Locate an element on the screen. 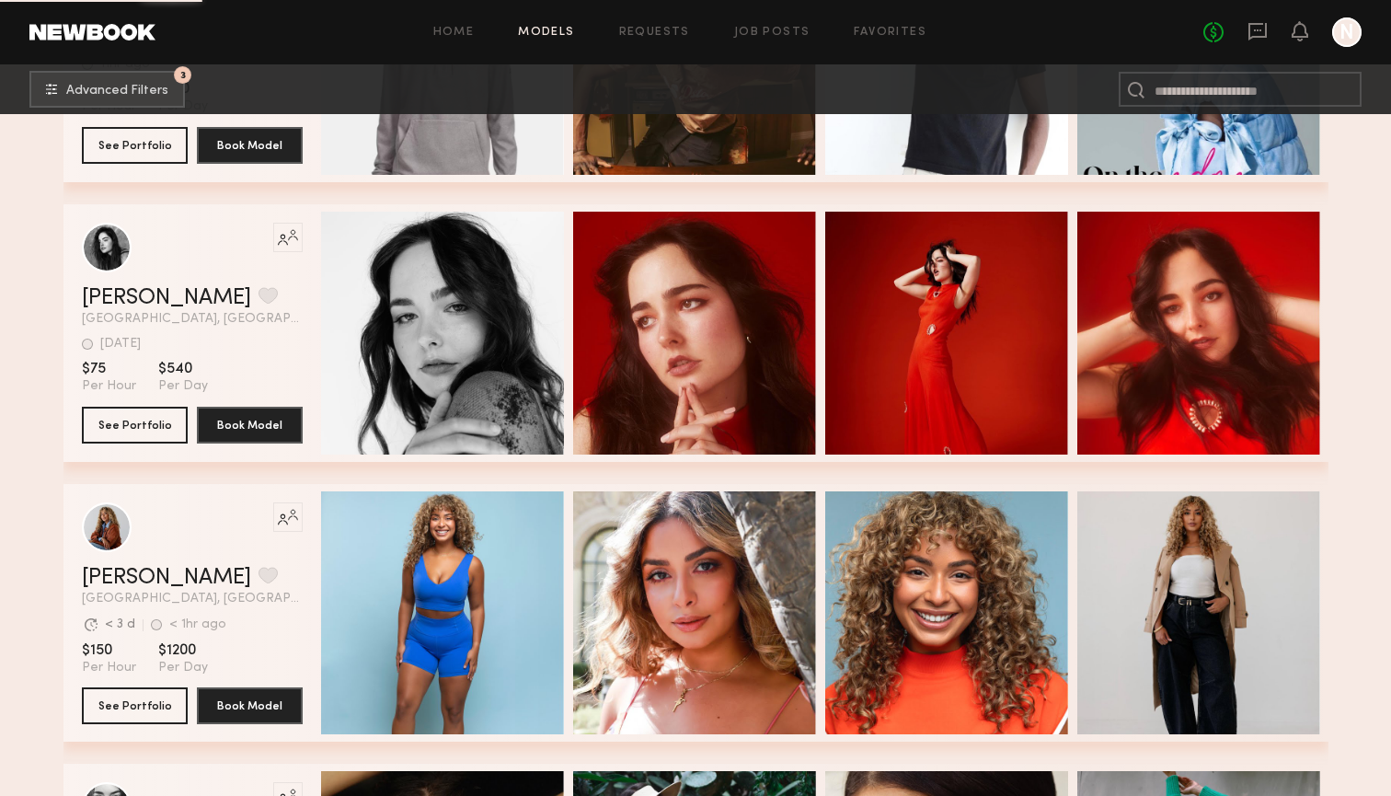 This screenshot has width=1391, height=796. div: < 3 d is located at coordinates (120, 624).